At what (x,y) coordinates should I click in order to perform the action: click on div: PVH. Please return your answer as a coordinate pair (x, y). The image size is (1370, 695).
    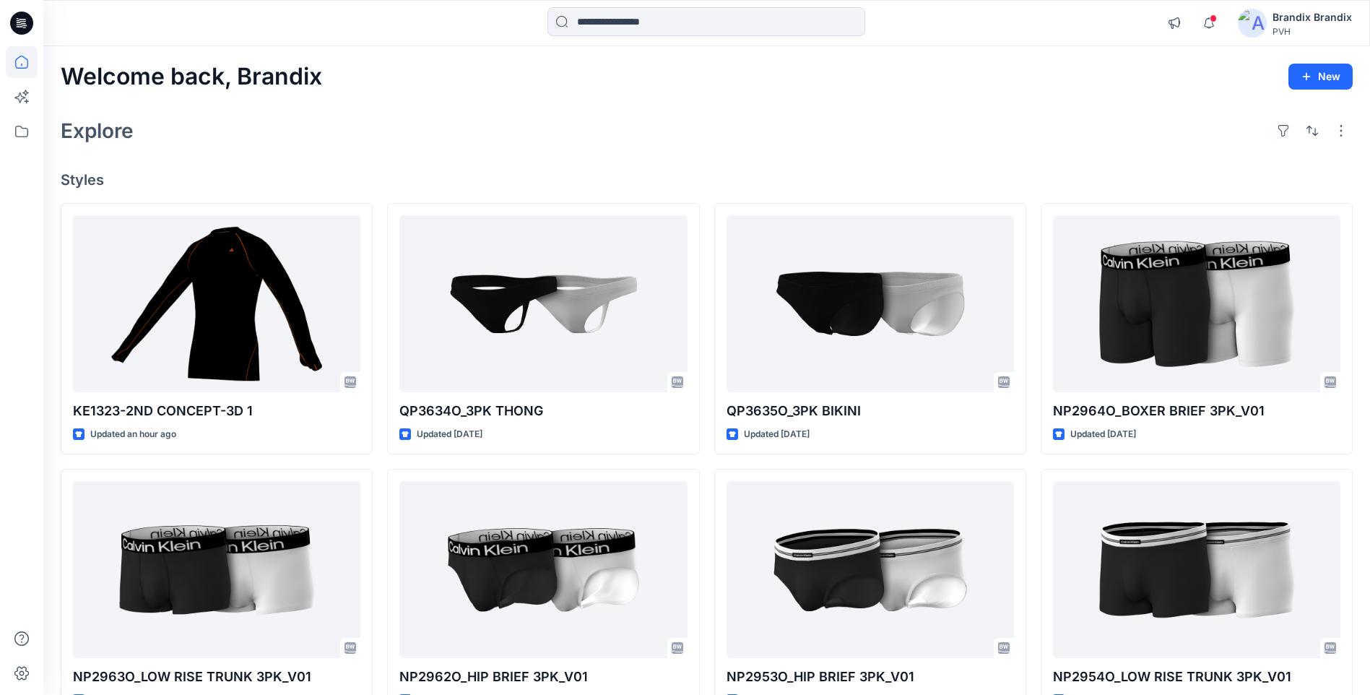
    Looking at the image, I should click on (1312, 31).